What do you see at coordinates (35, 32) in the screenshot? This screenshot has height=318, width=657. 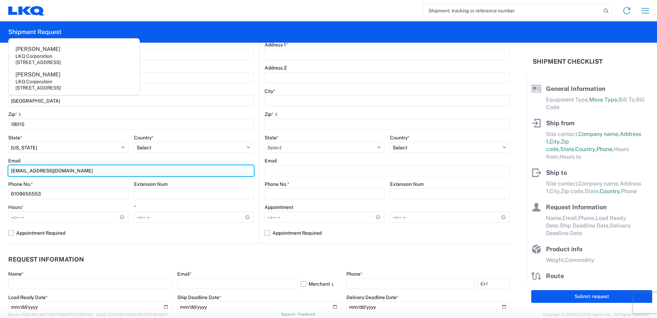 I see `h2: Shipment Request` at bounding box center [35, 32].